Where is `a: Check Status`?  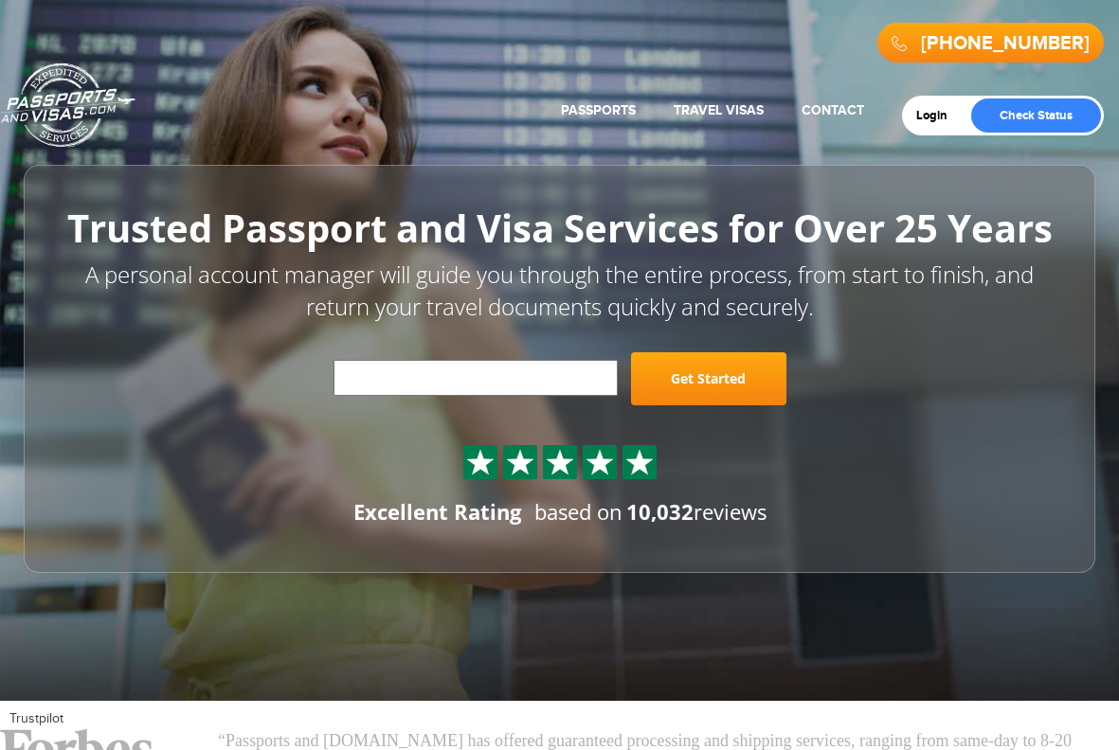 a: Check Status is located at coordinates (1035, 116).